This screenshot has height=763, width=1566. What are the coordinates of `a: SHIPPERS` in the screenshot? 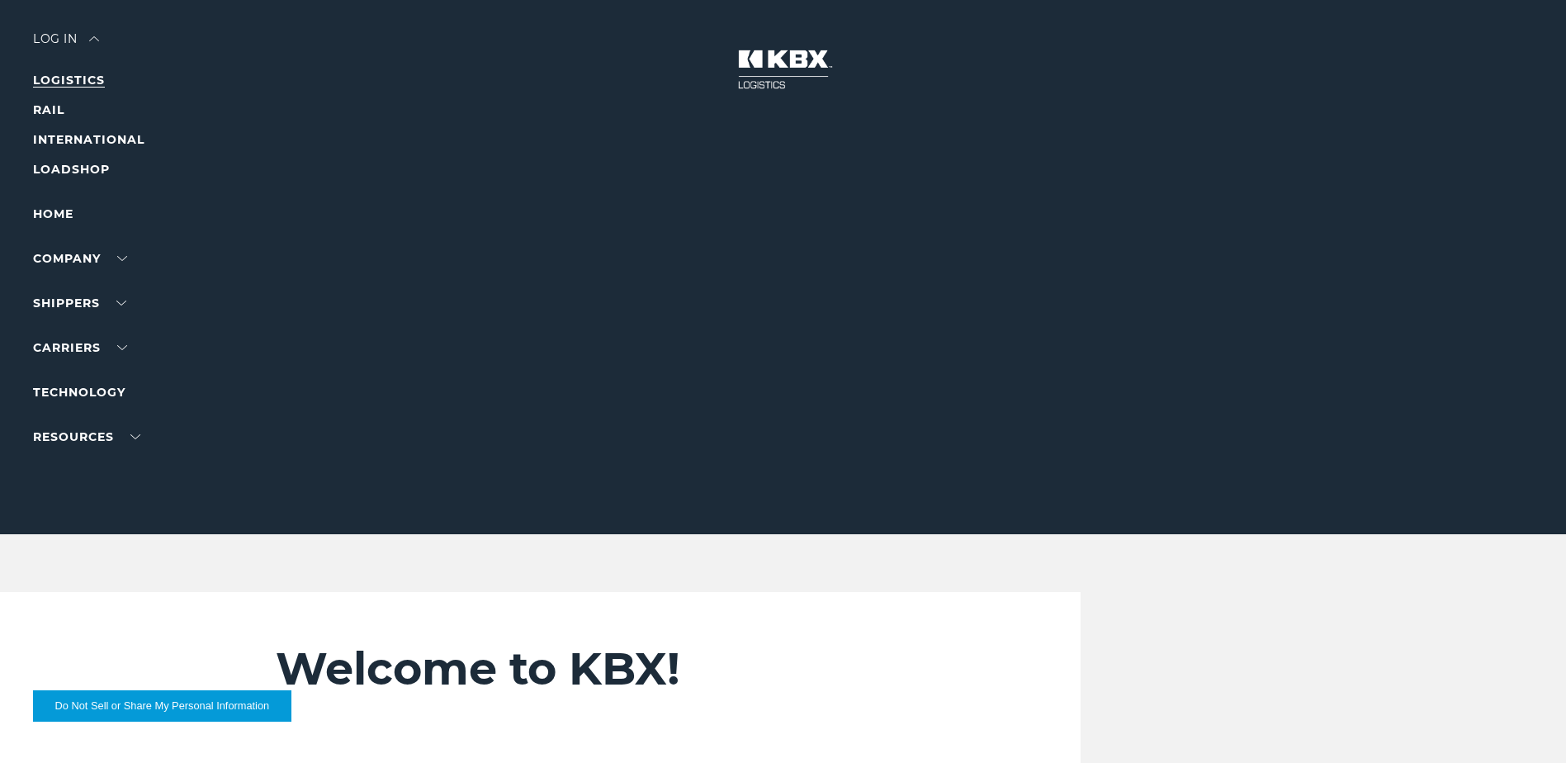 It's located at (79, 303).